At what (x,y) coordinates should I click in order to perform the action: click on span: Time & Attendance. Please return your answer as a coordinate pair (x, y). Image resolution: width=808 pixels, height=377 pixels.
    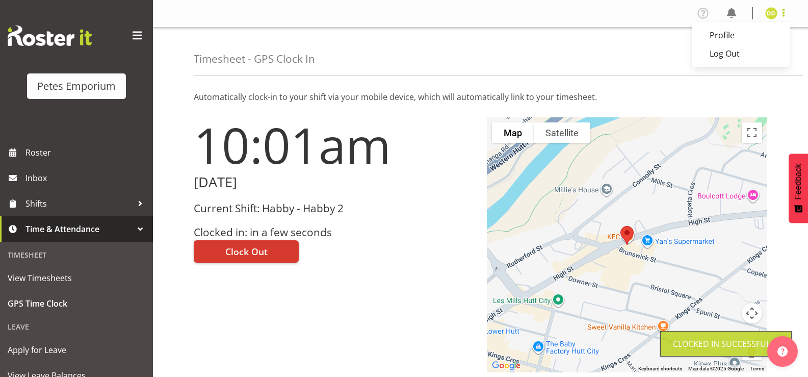
    Looking at the image, I should click on (79, 229).